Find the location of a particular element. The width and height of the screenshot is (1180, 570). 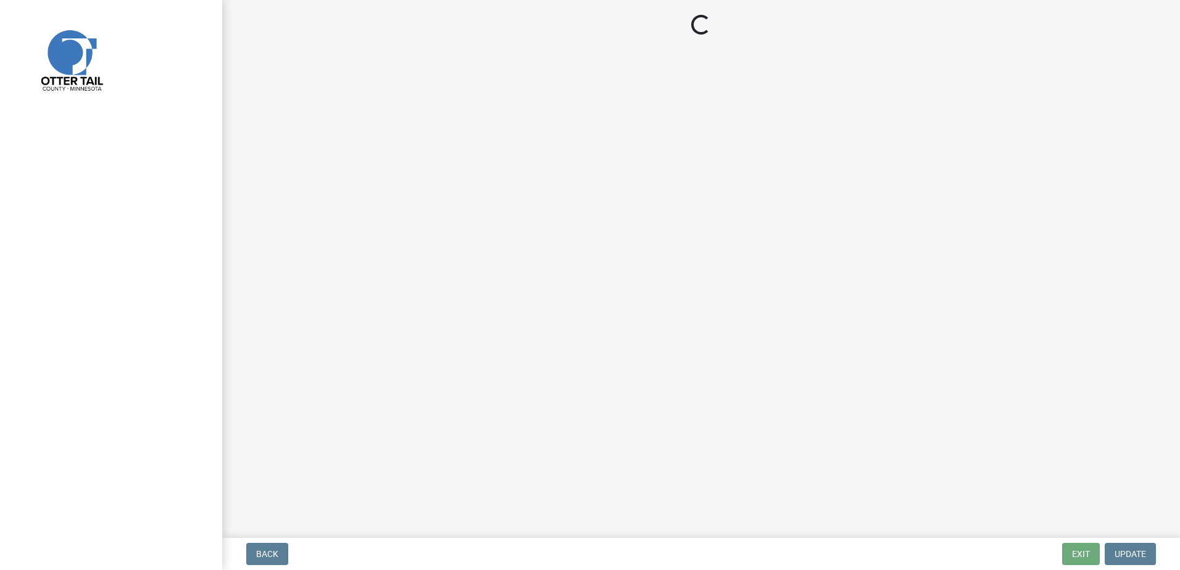

button: Exit is located at coordinates (1080, 554).